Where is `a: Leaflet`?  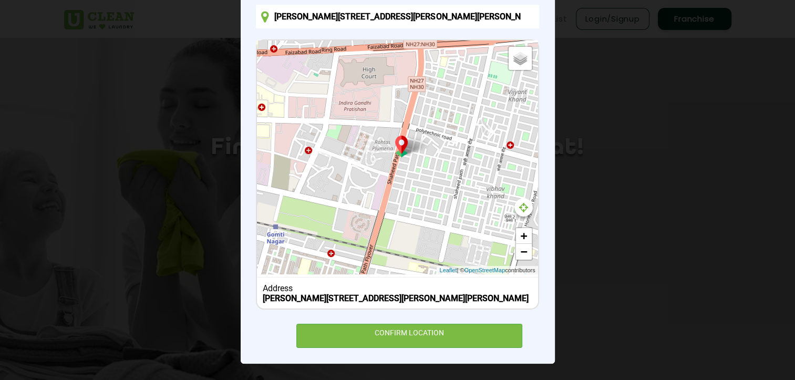
a: Leaflet is located at coordinates (447, 270).